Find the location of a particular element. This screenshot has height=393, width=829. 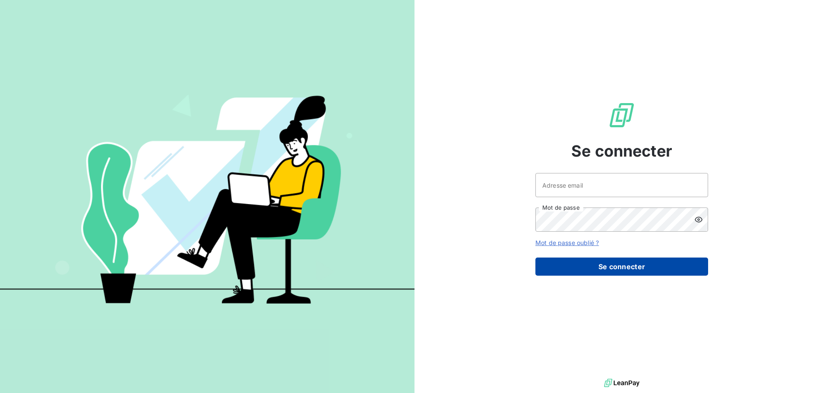

span: Se connecter is located at coordinates (622, 151).